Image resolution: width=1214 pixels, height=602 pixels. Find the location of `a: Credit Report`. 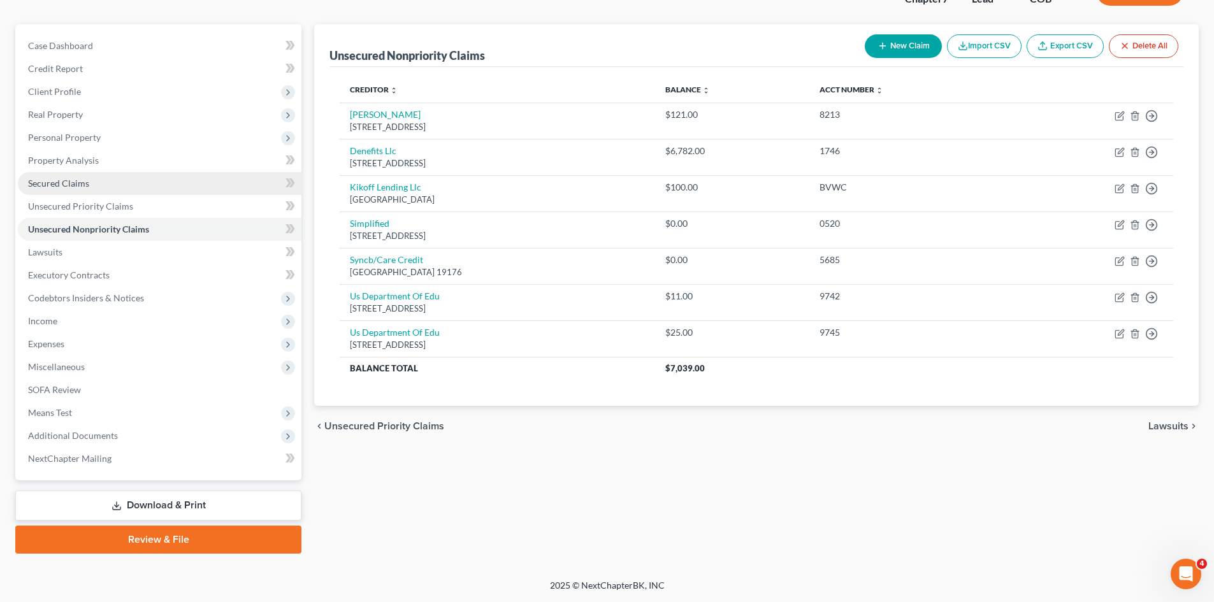

a: Credit Report is located at coordinates (159, 69).